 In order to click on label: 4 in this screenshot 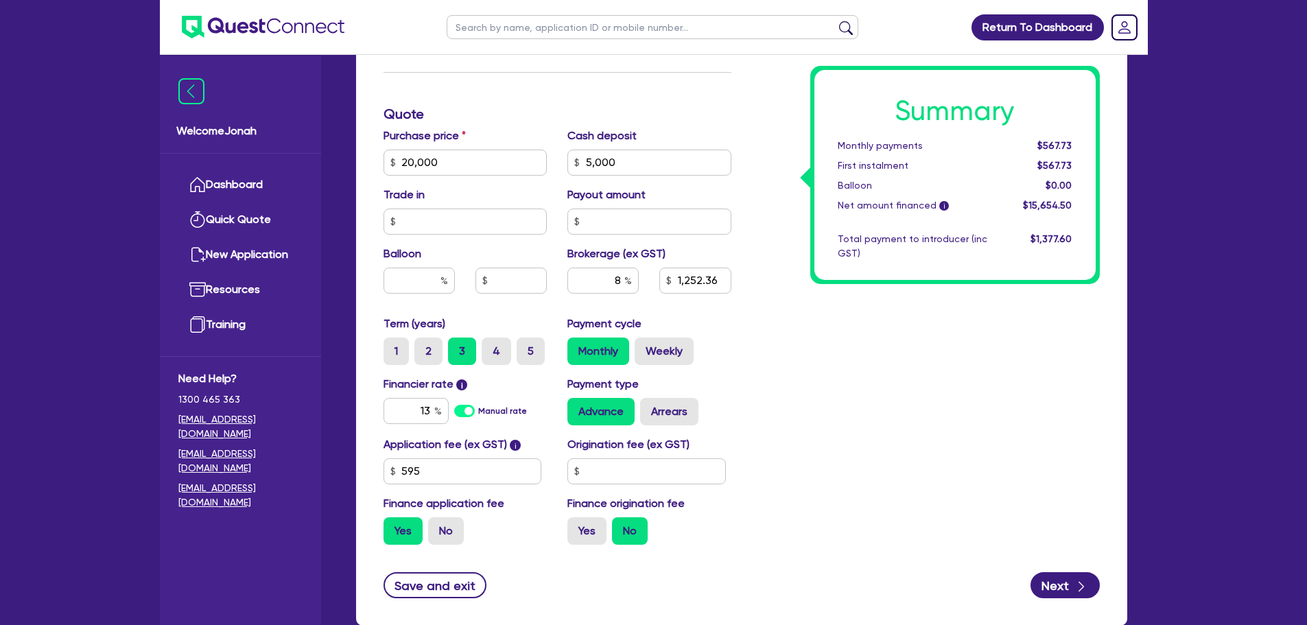, I will do `click(496, 351)`.